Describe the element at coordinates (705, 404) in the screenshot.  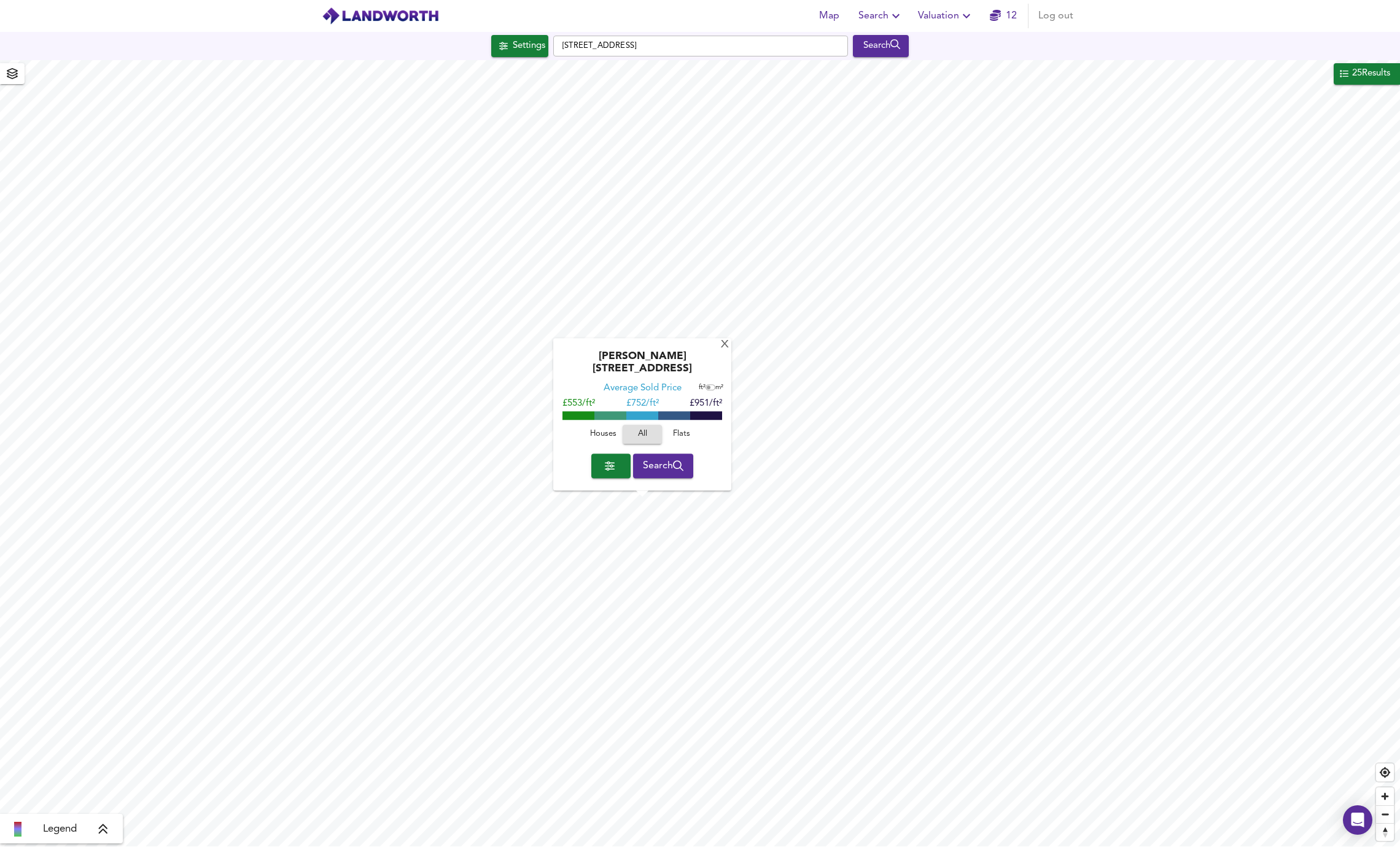
I see `span: £951/ft²` at that location.